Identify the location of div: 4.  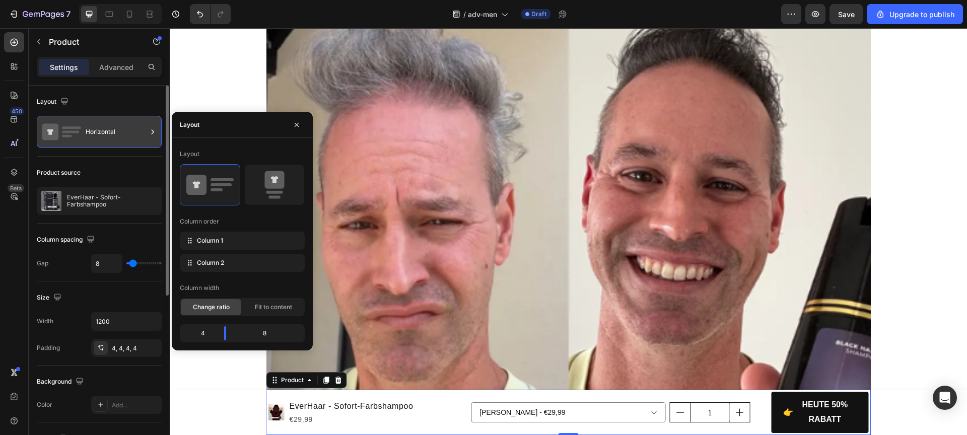
(199, 334).